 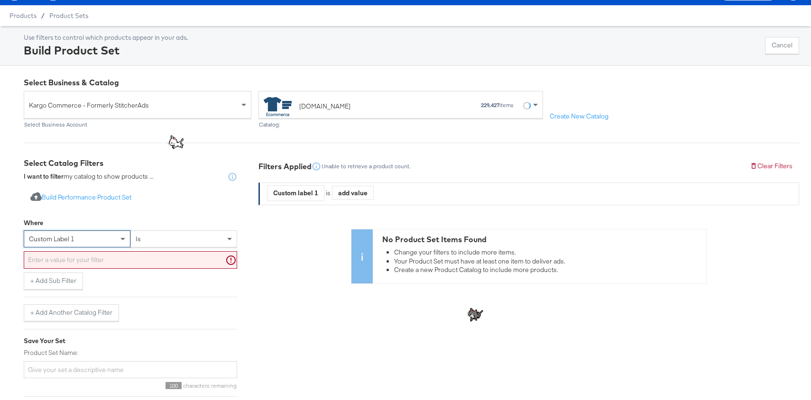 I want to click on div: items, so click(x=467, y=105).